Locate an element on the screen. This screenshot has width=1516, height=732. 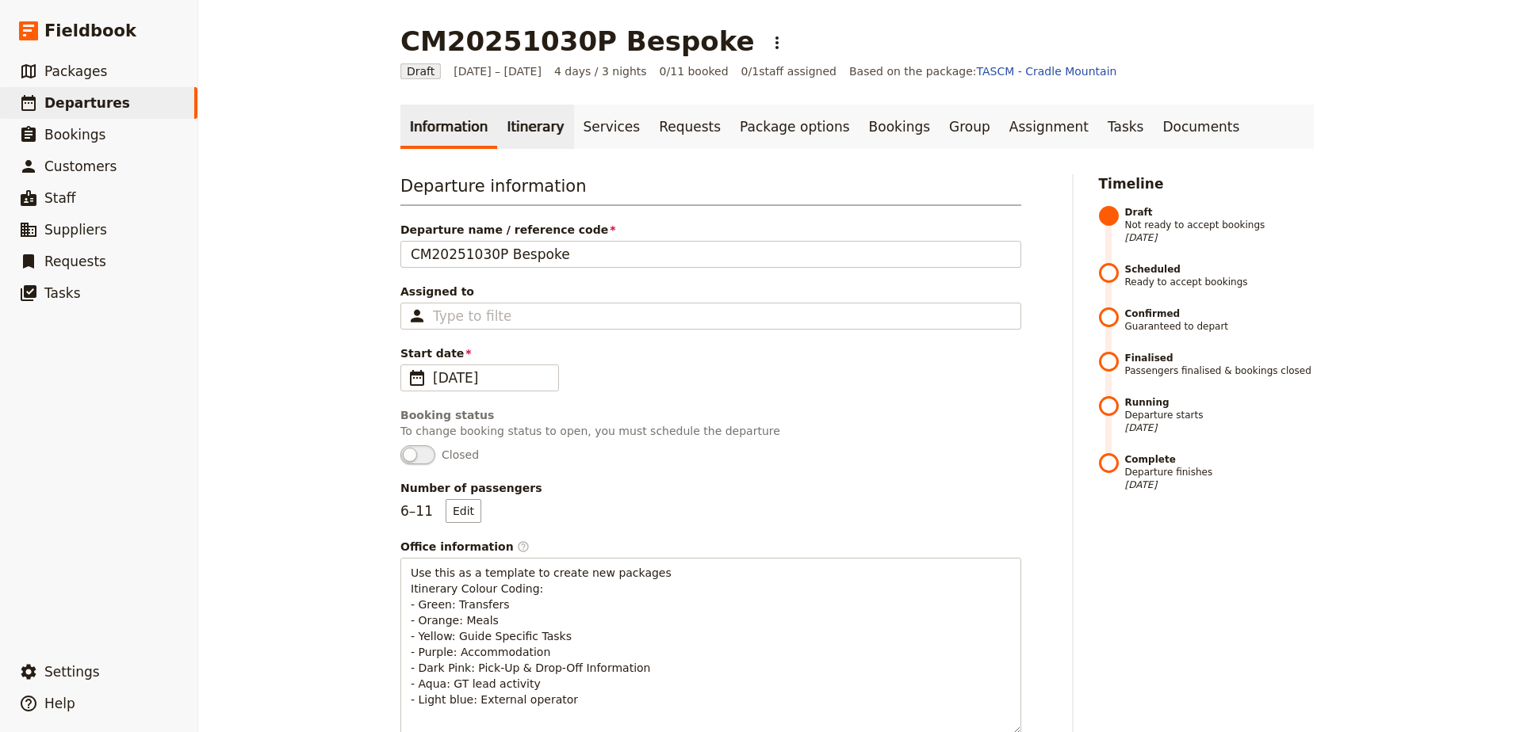
span: Draft is located at coordinates (420, 71).